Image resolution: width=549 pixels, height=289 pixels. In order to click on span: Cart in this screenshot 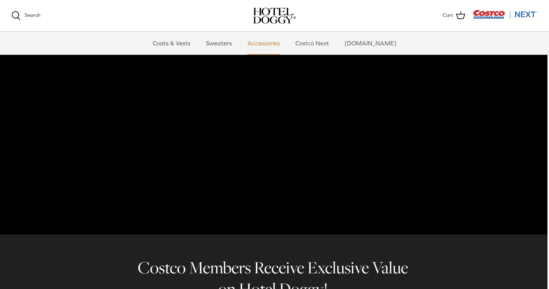, I will do `click(448, 15)`.